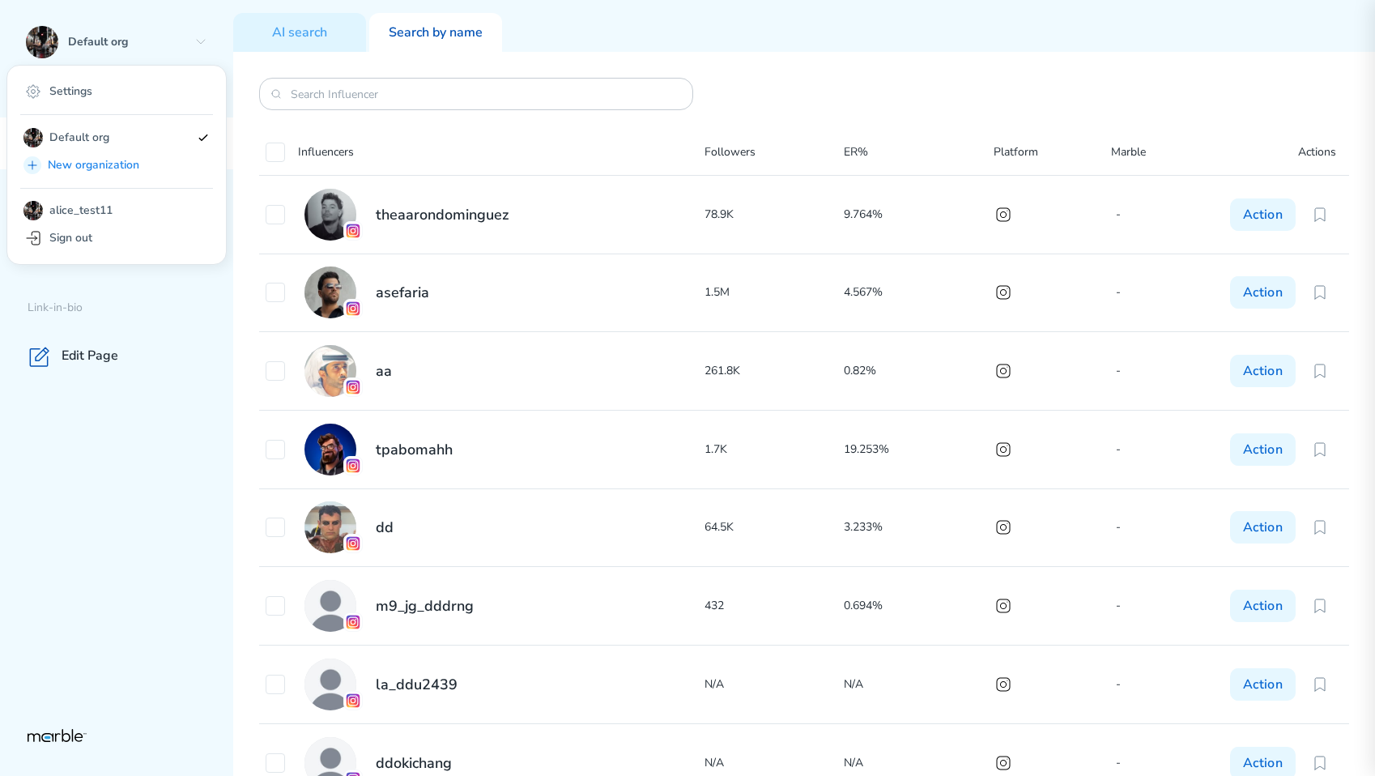 This screenshot has height=776, width=1375. What do you see at coordinates (918, 371) in the screenshot?
I see `p: 0.82%` at bounding box center [918, 371].